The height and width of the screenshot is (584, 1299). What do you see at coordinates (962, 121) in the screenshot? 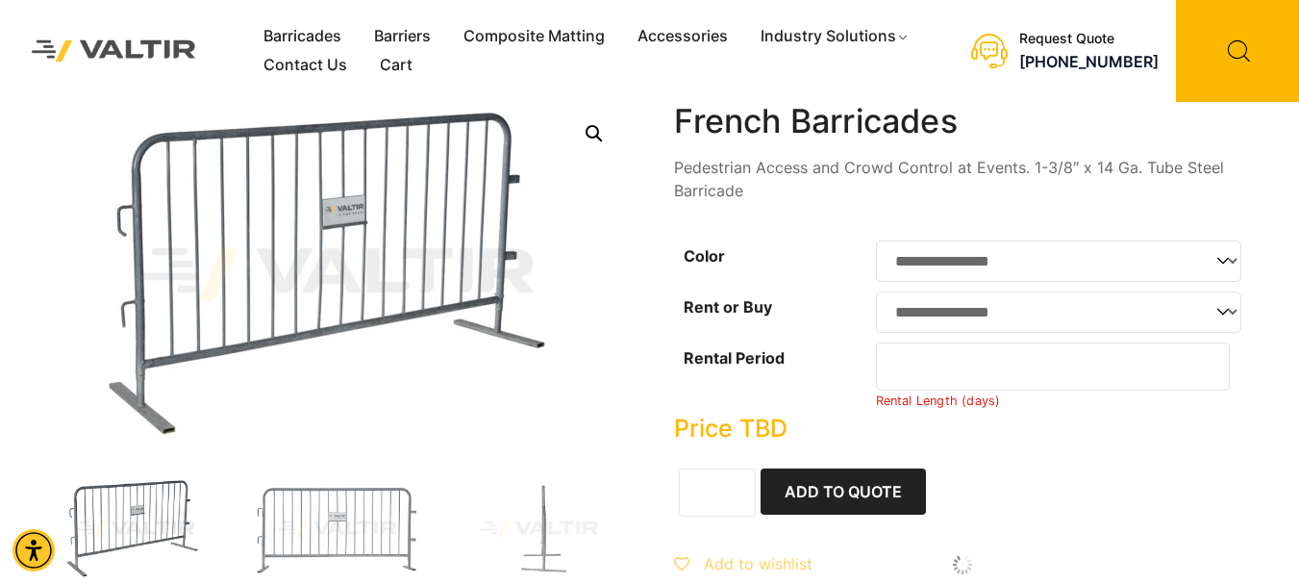
I see `h1: French Barricades` at bounding box center [962, 121].